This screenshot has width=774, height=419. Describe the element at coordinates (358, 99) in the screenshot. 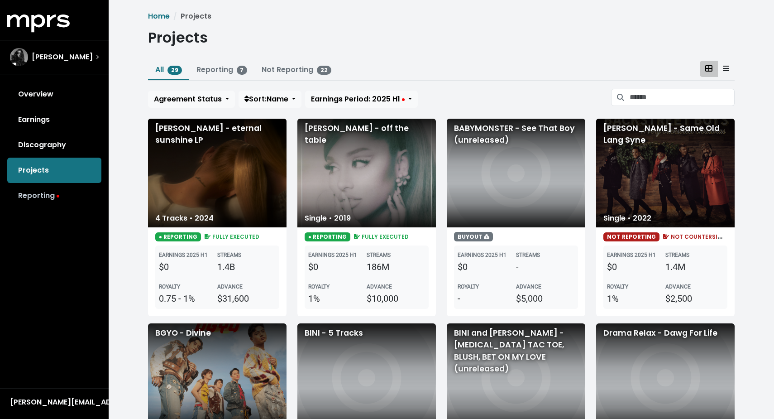

I see `span: Earnings Period: 2025 H1` at that location.